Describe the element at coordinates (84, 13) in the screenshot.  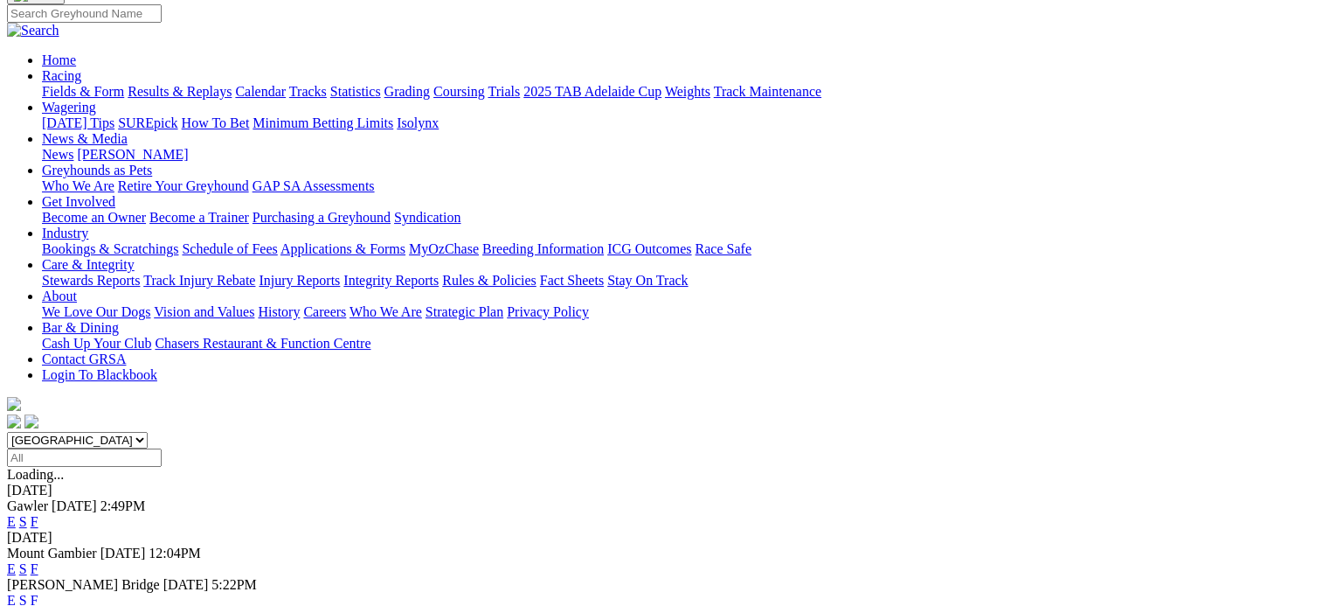
I see `input: Search` at that location.